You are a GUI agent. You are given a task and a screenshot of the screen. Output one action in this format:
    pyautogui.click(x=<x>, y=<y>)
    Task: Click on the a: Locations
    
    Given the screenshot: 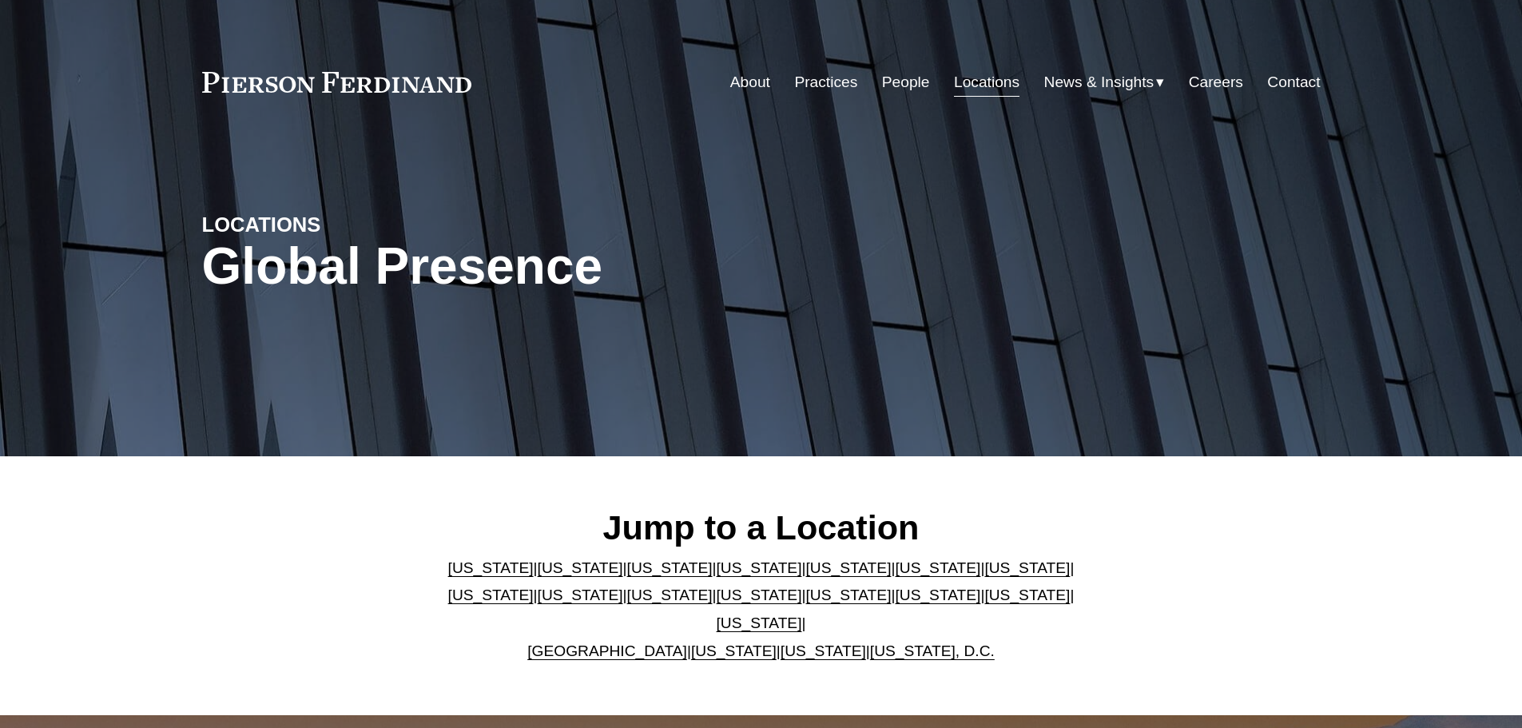 What is the action you would take?
    pyautogui.click(x=986, y=82)
    